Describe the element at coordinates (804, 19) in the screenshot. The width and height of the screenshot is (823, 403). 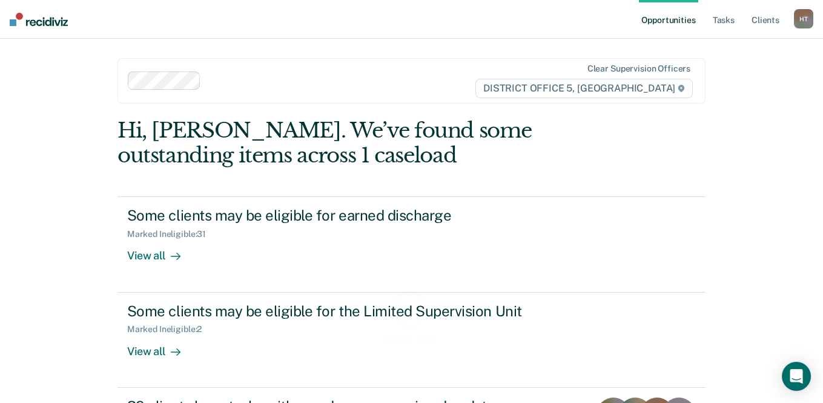
I see `div: H T` at that location.